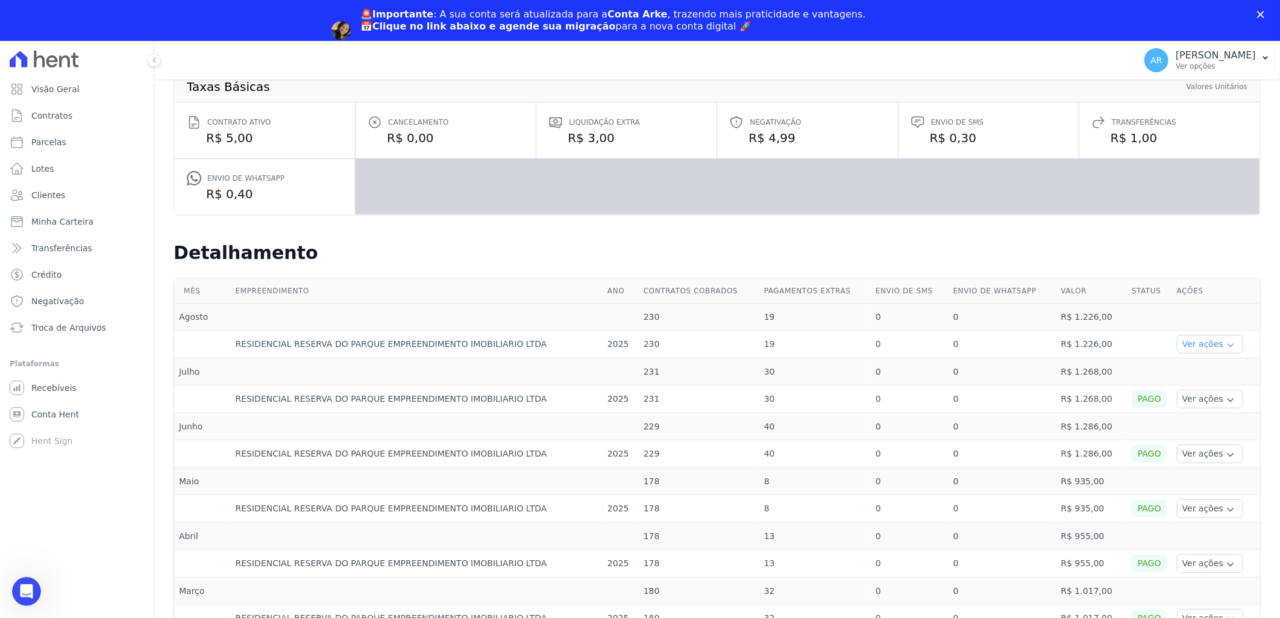  Describe the element at coordinates (55, 415) in the screenshot. I see `span: Conta Hent` at that location.